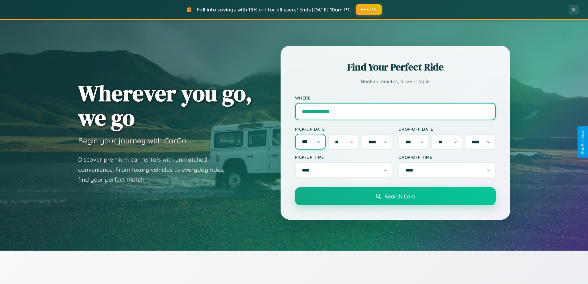 The height and width of the screenshot is (284, 588). What do you see at coordinates (447, 129) in the screenshot?
I see `label: Drop-off Date` at bounding box center [447, 129].